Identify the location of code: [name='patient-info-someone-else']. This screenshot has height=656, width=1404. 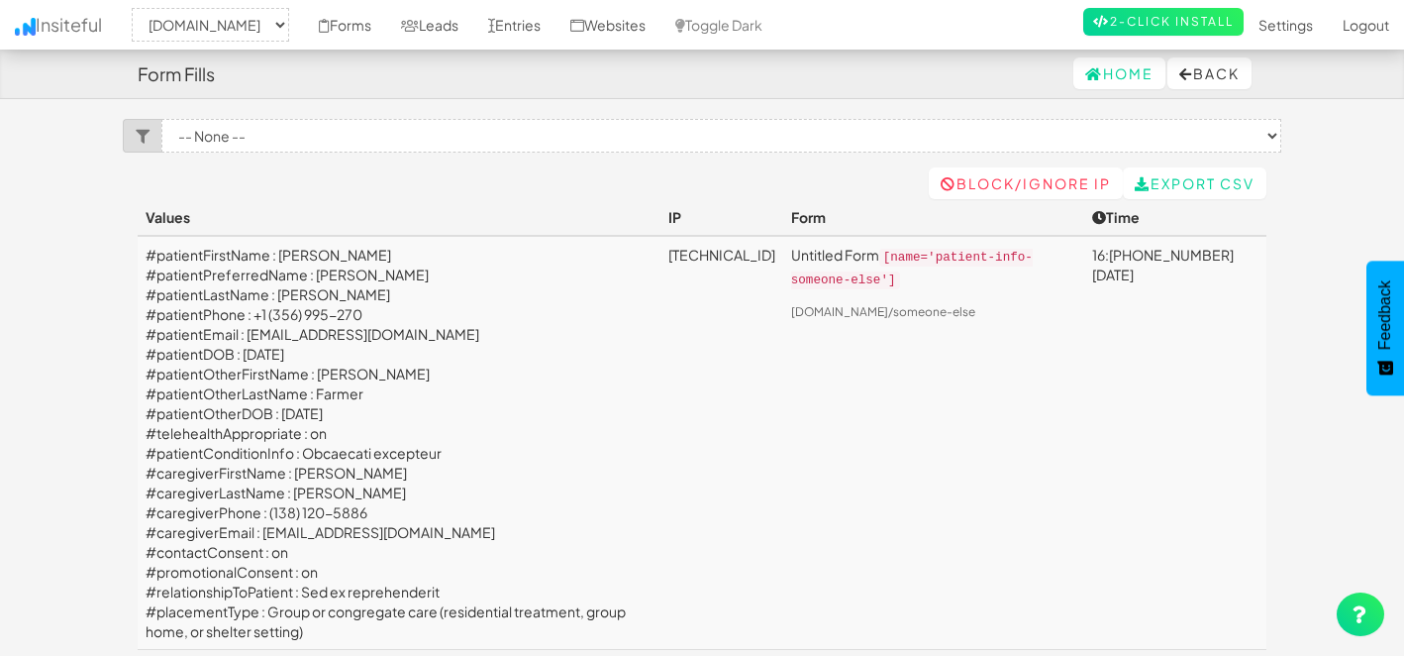
(912, 268).